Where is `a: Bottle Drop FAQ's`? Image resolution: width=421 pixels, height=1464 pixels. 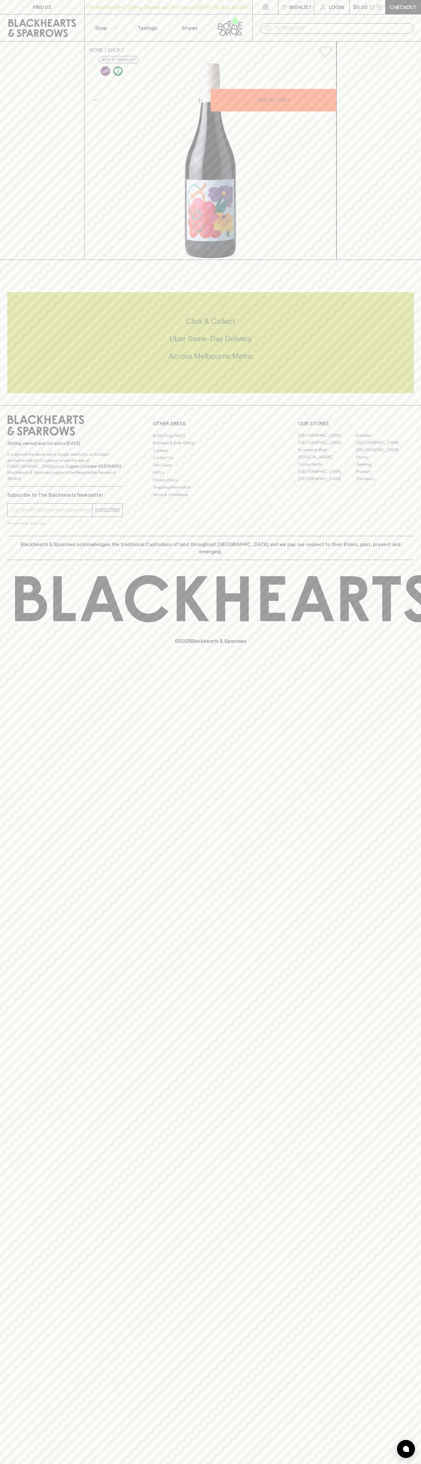
a: Bottle Drop FAQ's is located at coordinates (211, 436).